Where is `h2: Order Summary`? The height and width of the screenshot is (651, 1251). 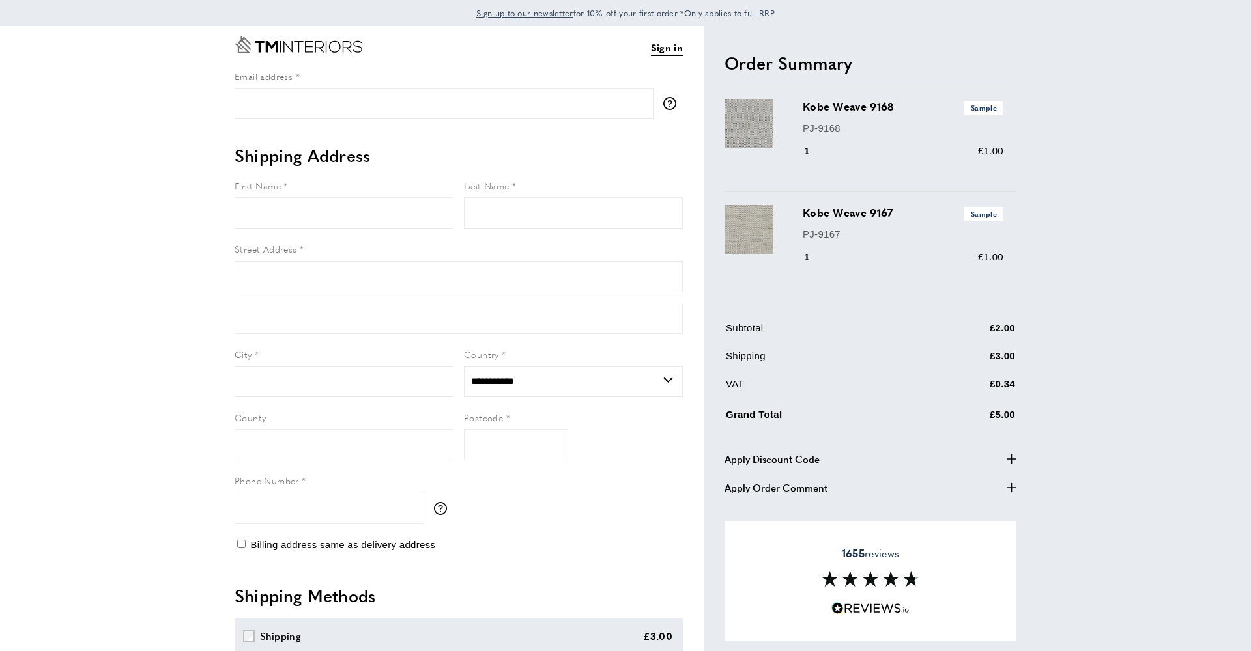
h2: Order Summary is located at coordinates (870, 63).